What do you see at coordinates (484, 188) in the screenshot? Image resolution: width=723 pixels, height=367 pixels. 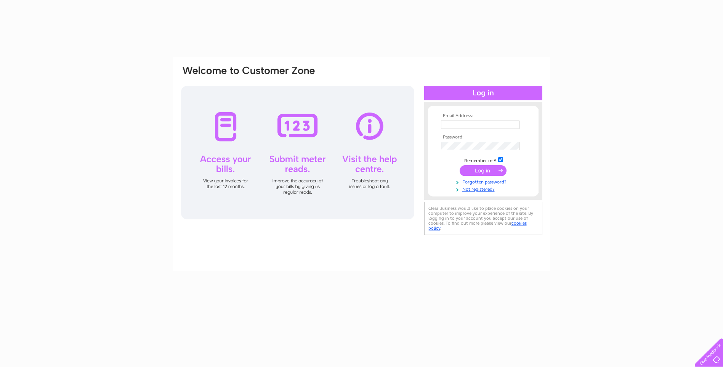 I see `a: Not registered?` at bounding box center [484, 188].